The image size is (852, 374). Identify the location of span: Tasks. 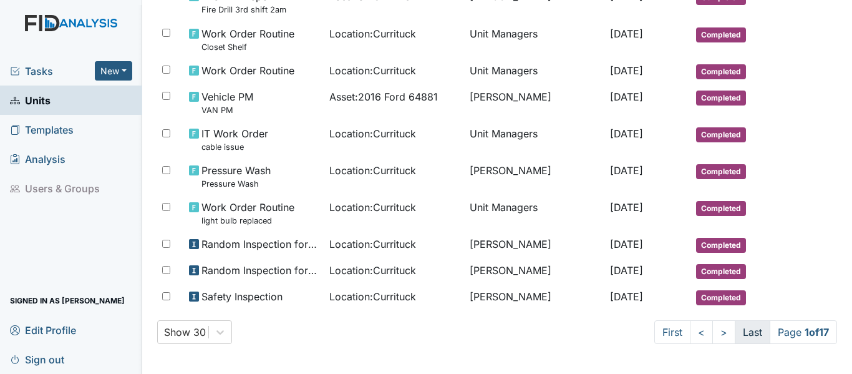
(52, 71).